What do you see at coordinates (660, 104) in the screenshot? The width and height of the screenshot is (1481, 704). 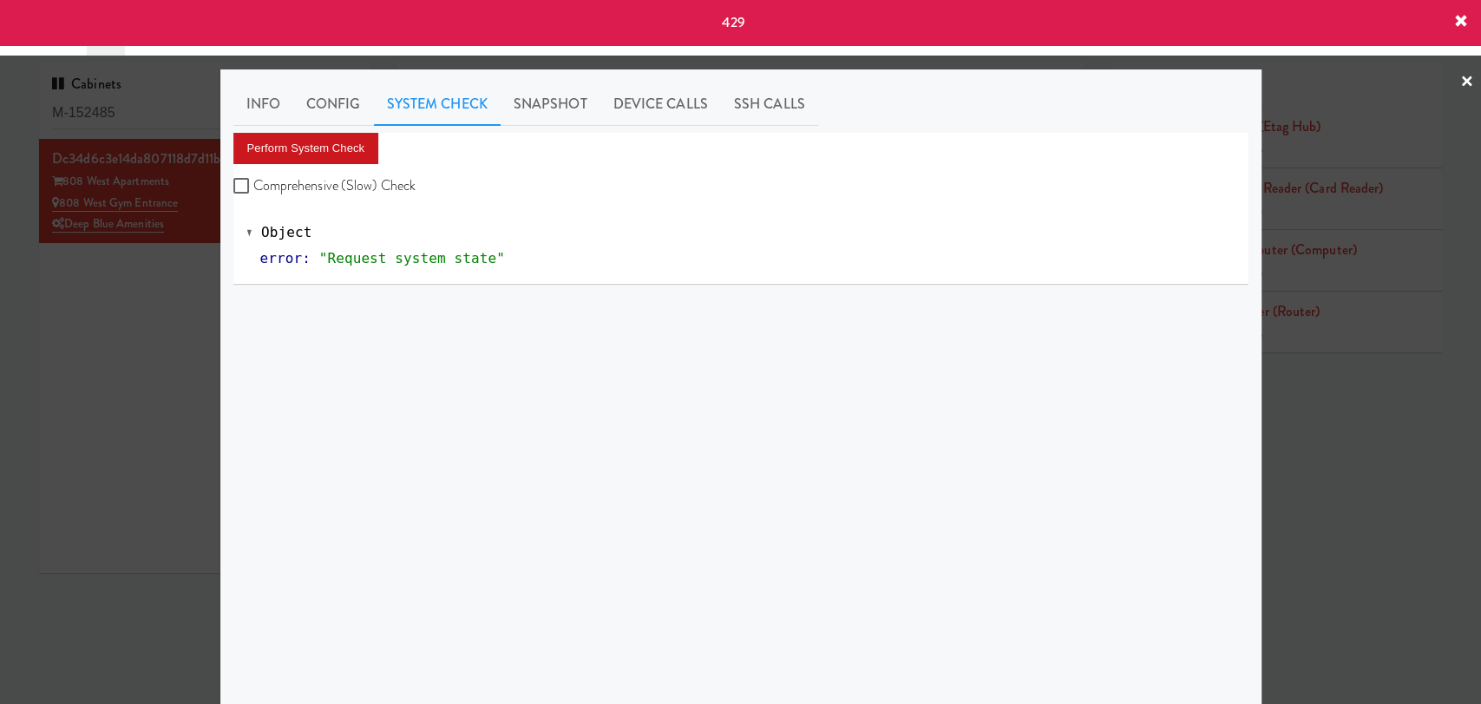 I see `a: Device Calls` at bounding box center [660, 104].